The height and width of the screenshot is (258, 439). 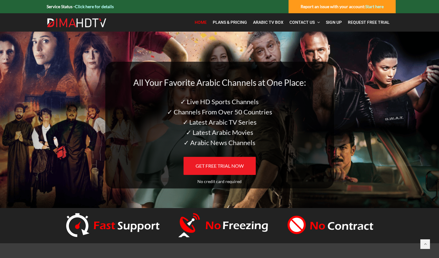 What do you see at coordinates (230, 22) in the screenshot?
I see `a: Plans & Pricing` at bounding box center [230, 22].